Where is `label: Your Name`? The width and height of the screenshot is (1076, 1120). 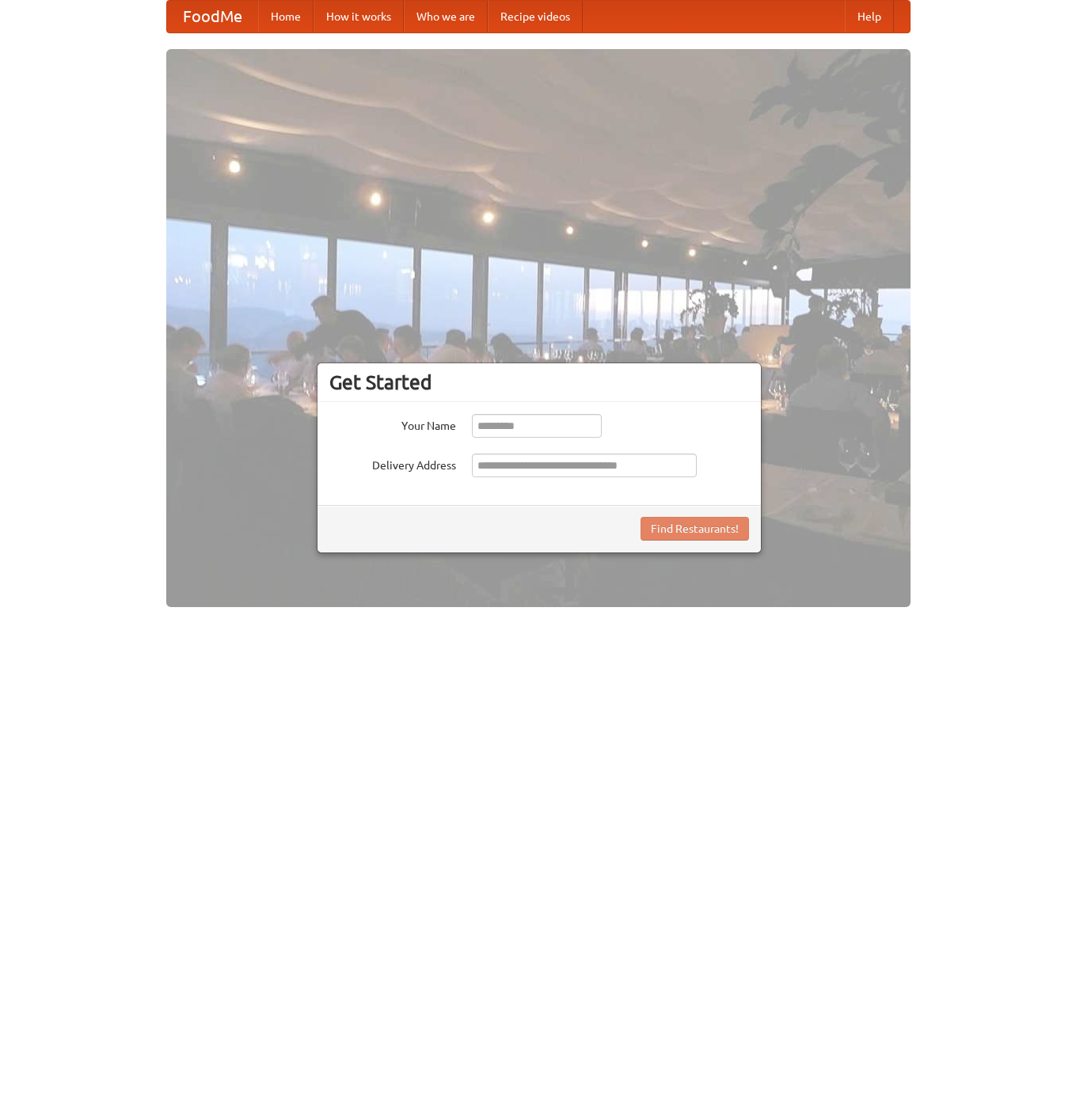 label: Your Name is located at coordinates (393, 424).